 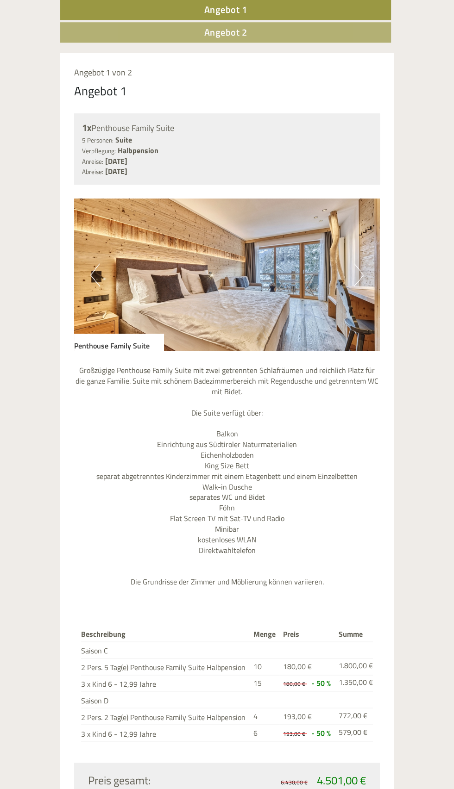 I want to click on img: image, so click(x=227, y=275).